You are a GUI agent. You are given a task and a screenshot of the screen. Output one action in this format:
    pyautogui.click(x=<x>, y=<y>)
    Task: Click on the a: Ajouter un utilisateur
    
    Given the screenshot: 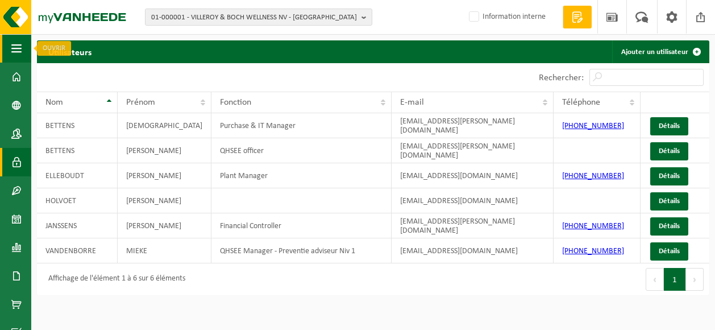 What is the action you would take?
    pyautogui.click(x=660, y=52)
    